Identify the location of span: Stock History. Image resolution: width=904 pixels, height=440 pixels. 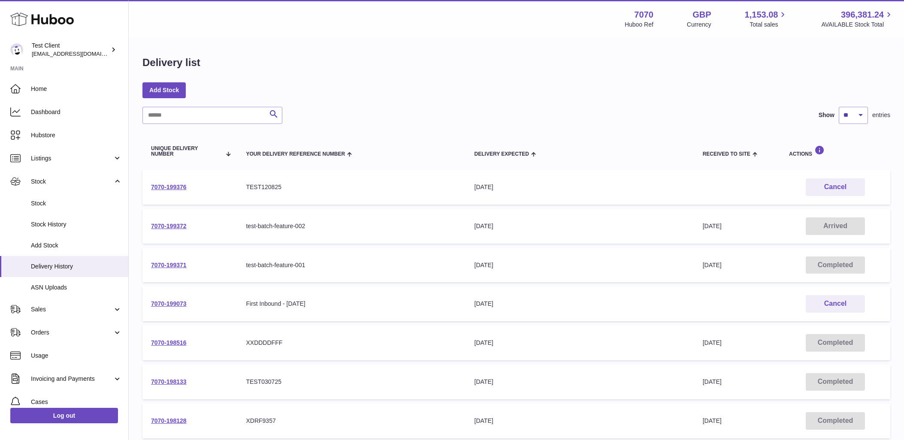
(76, 224).